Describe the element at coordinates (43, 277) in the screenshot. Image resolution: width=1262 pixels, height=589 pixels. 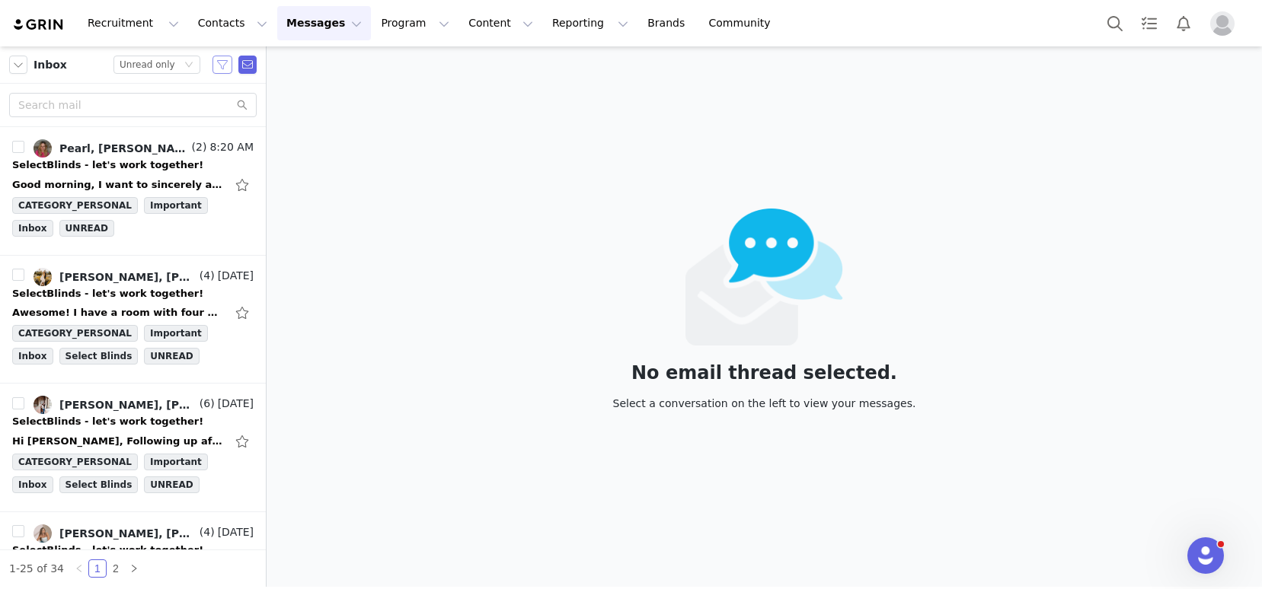
I see `img: fcfaebdf-979e-4925-a592-7ff1311c5de2.jpg` at that location.